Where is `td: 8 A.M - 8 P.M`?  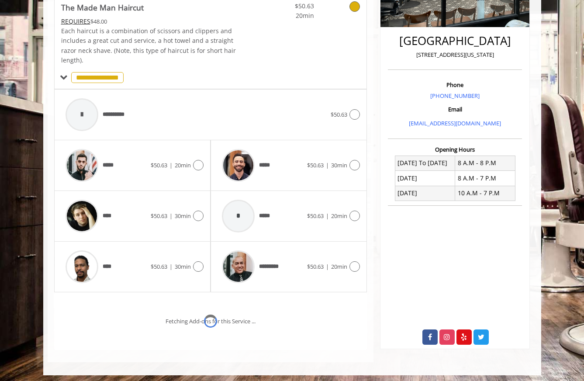
td: 8 A.M - 8 P.M is located at coordinates (485, 163).